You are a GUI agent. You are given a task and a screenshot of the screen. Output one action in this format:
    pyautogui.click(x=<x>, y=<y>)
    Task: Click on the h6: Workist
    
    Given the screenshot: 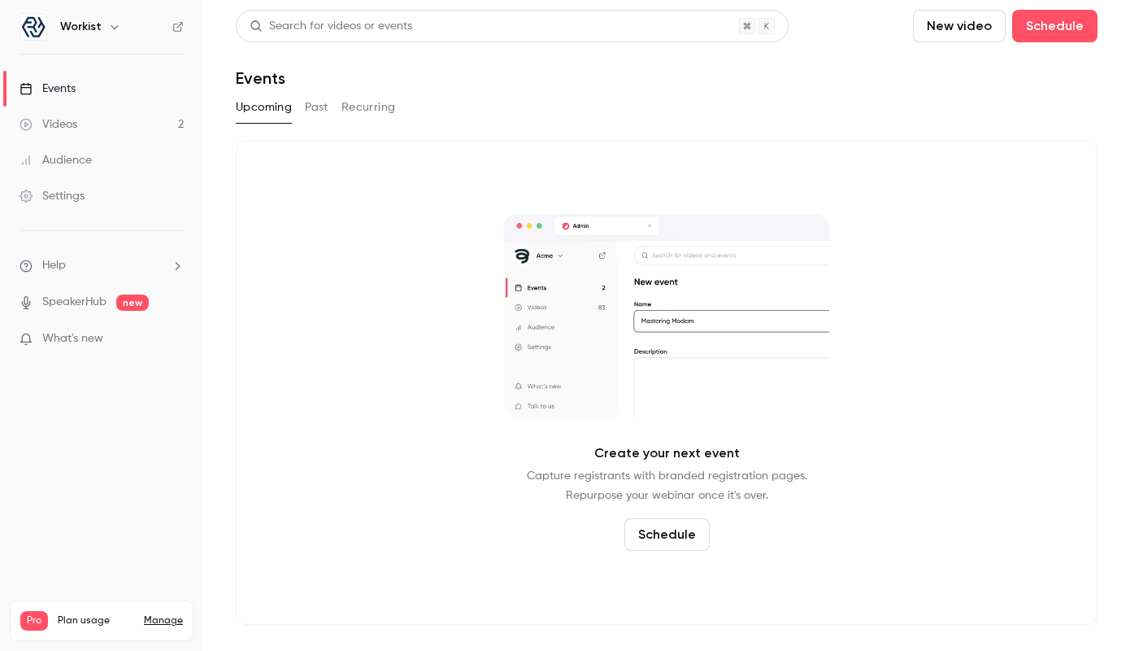 What is the action you would take?
    pyautogui.click(x=81, y=27)
    